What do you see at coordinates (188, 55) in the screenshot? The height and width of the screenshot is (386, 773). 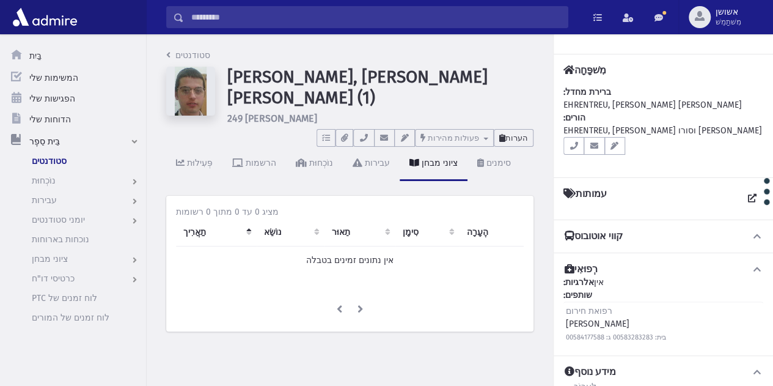 I see `a: סטודנטים` at bounding box center [188, 55].